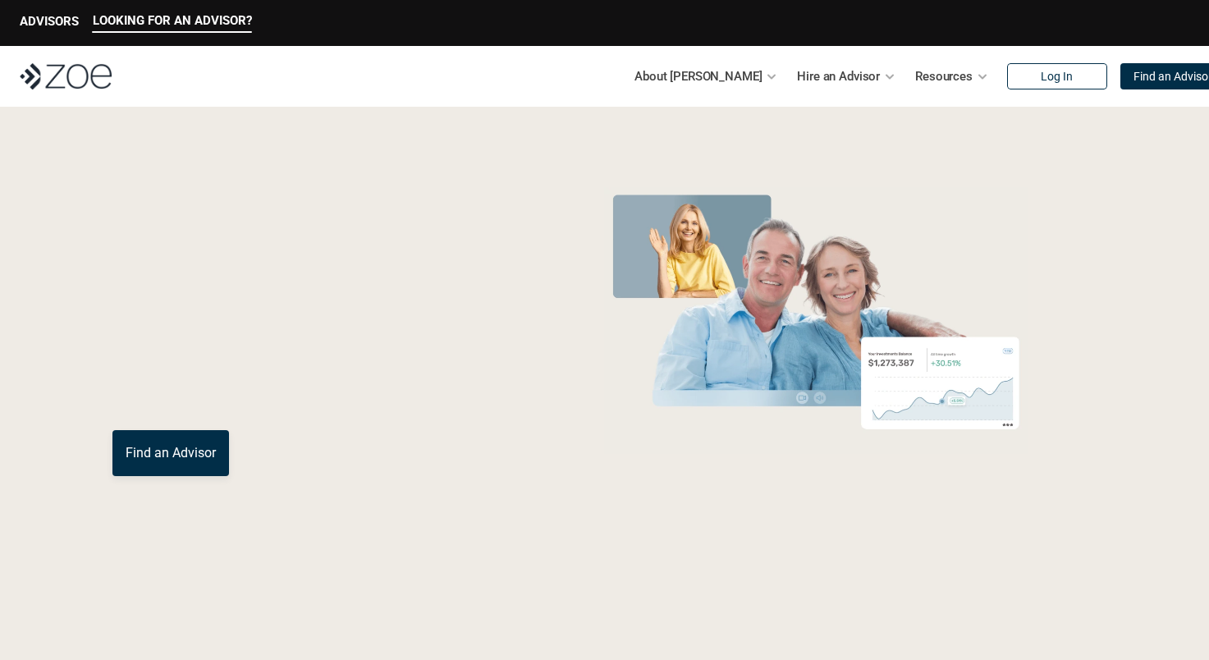 This screenshot has height=660, width=1209. What do you see at coordinates (49, 21) in the screenshot?
I see `p: ADVISORS` at bounding box center [49, 21].